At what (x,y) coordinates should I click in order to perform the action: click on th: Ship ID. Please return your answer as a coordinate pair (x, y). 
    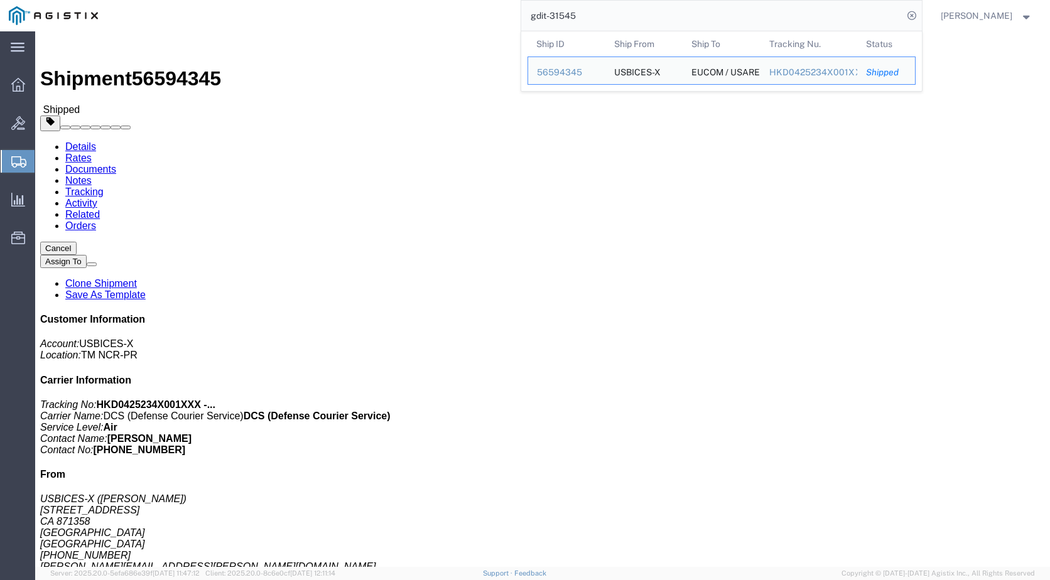
    Looking at the image, I should click on (566, 44).